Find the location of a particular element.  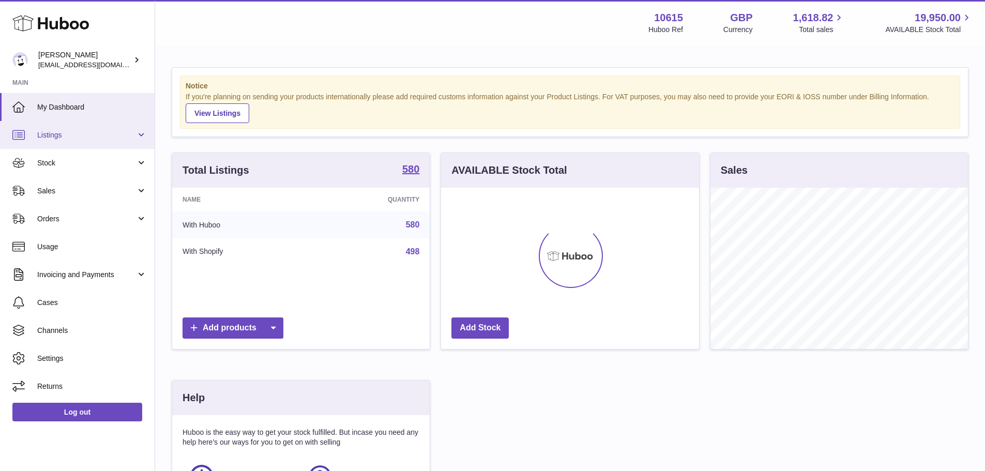

span: My Dashboard is located at coordinates (92, 107).